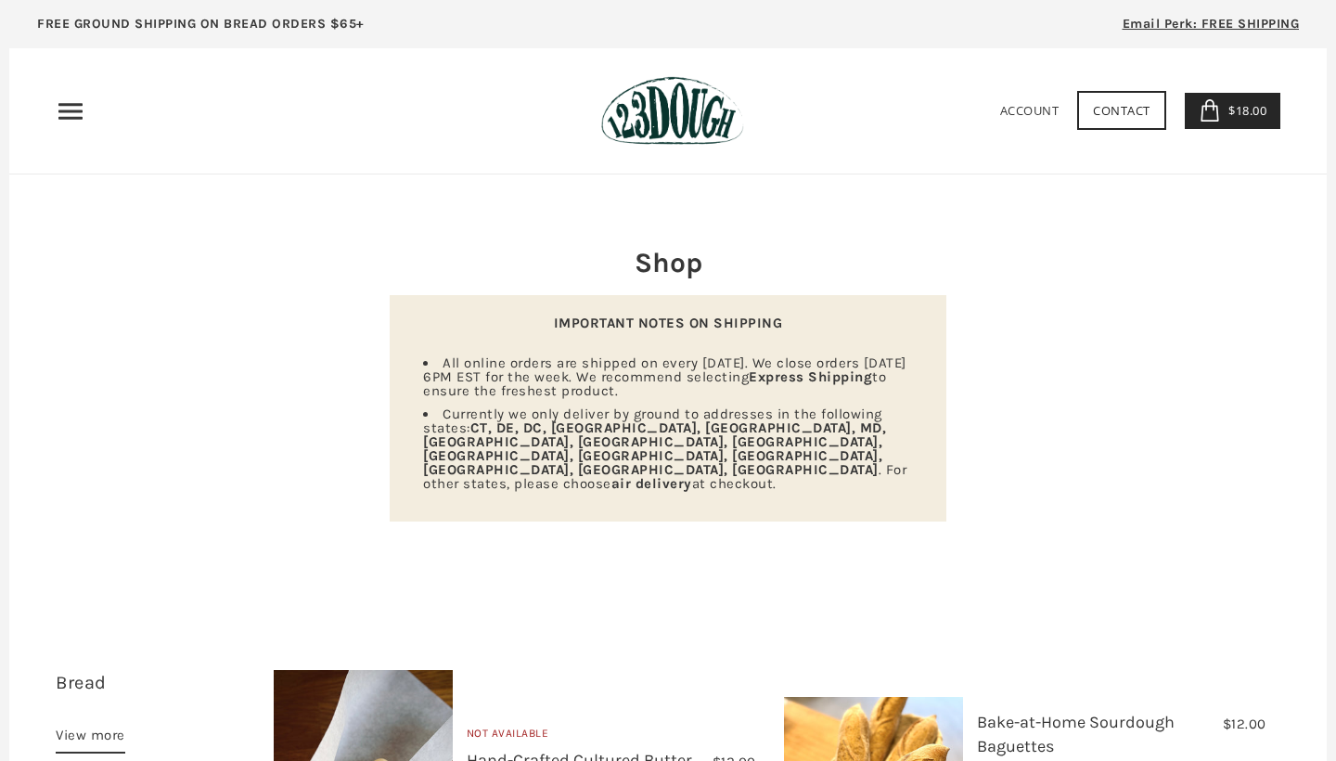 The image size is (1336, 761). Describe the element at coordinates (668, 323) in the screenshot. I see `strong: IMPORTANT NOTES ON SHIPPING` at that location.